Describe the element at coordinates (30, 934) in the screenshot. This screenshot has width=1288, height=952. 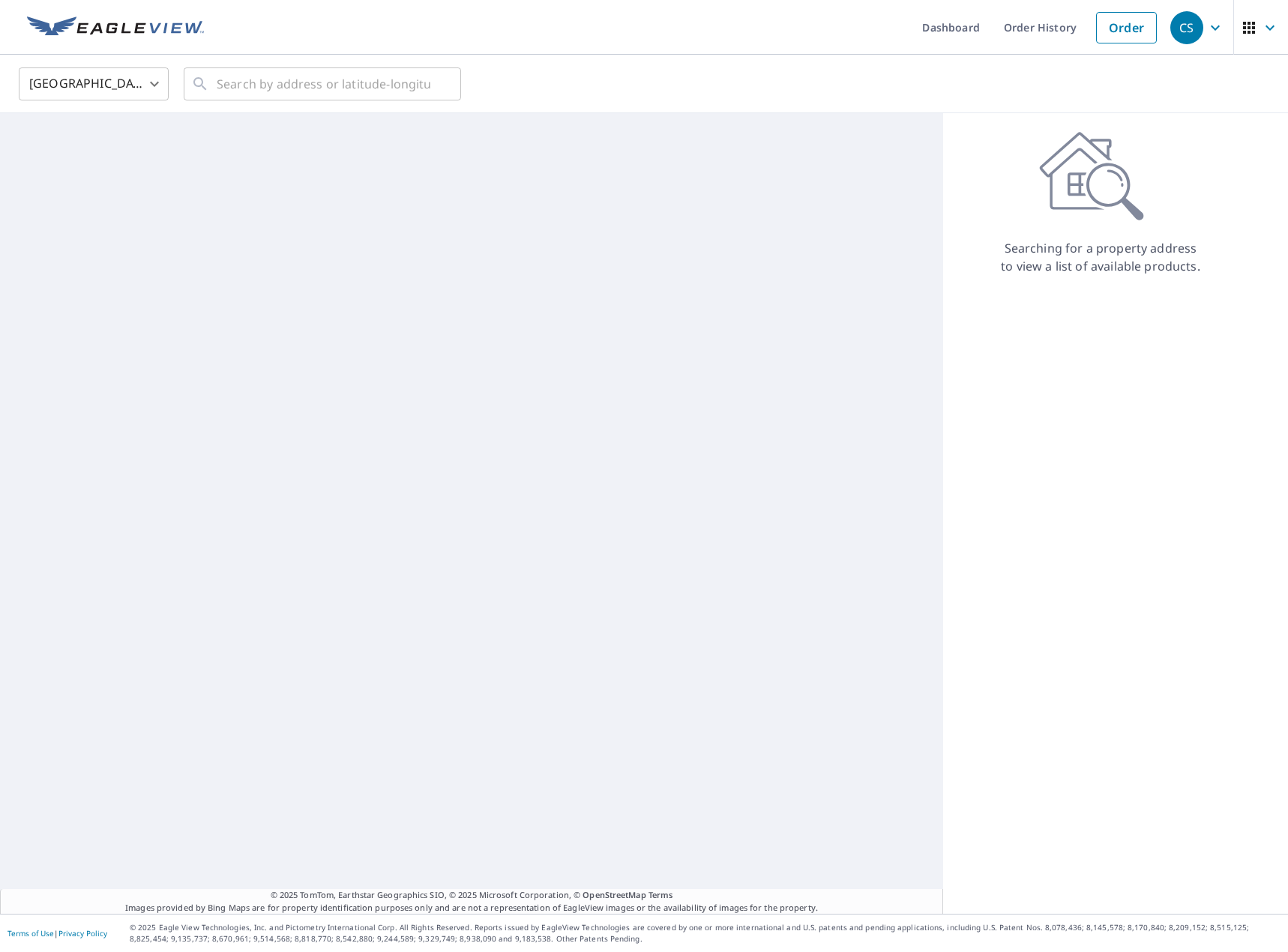
I see `a: Terms of Use` at that location.